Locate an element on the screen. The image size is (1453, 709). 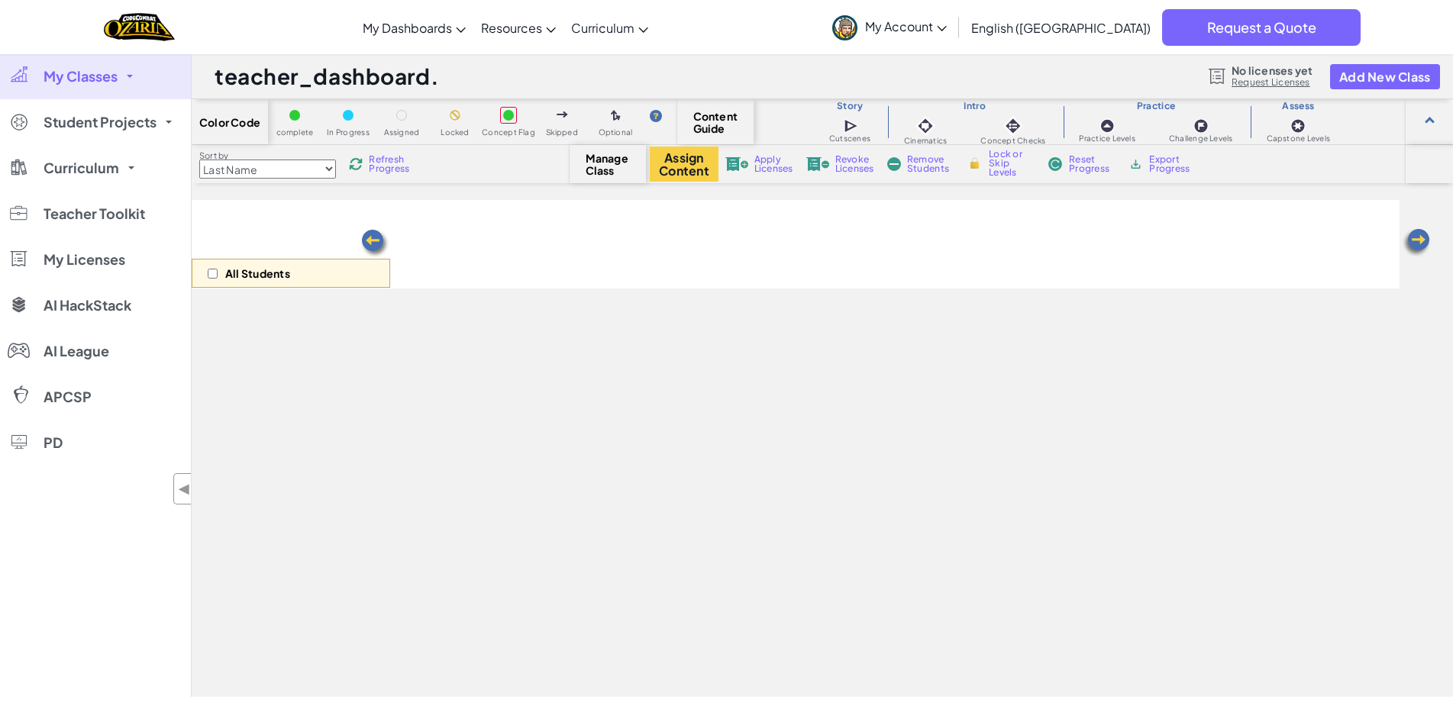
span: Skipped is located at coordinates (562, 132).